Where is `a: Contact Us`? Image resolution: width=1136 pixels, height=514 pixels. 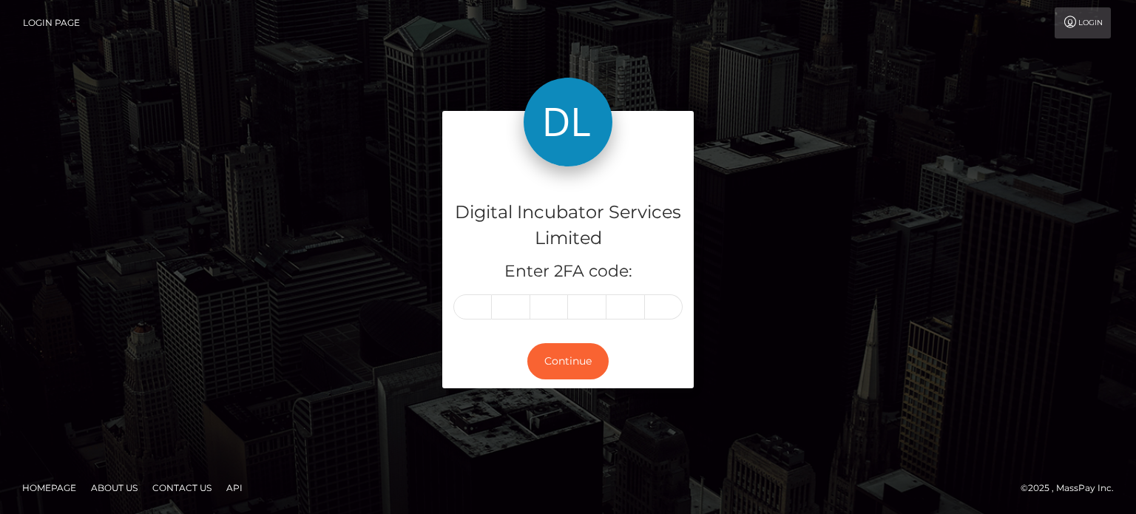 a: Contact Us is located at coordinates (182, 488).